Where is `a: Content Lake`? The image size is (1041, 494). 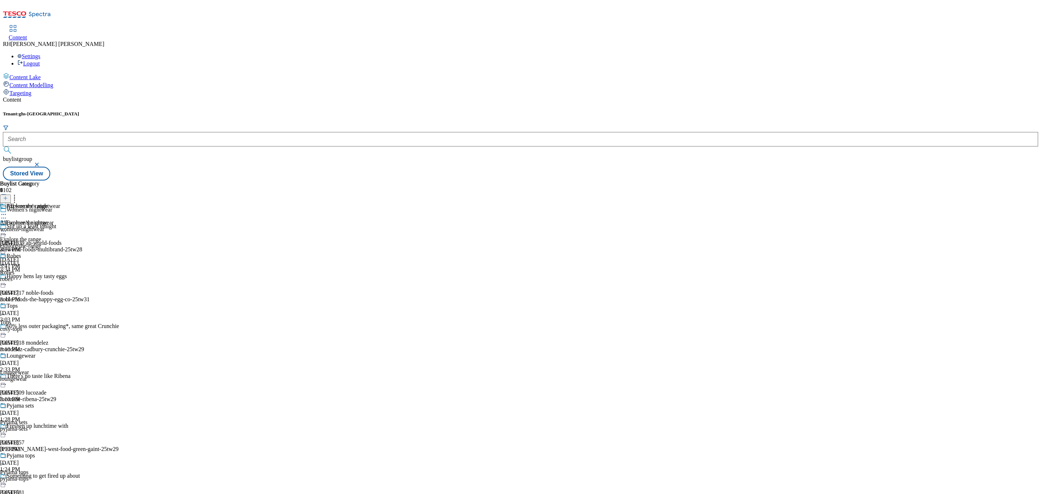
a: Content Lake is located at coordinates (520, 77).